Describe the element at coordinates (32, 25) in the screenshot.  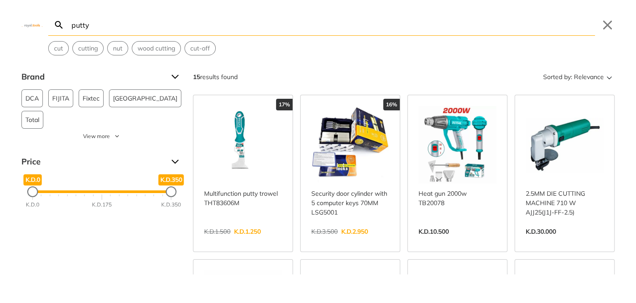
I see `img: Close` at that location.